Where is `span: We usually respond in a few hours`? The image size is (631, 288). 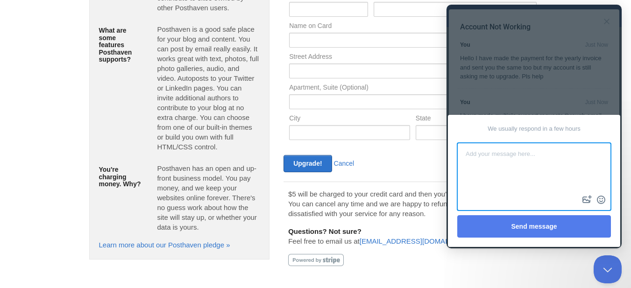
span: We usually respond in a few hours is located at coordinates (87, 124).